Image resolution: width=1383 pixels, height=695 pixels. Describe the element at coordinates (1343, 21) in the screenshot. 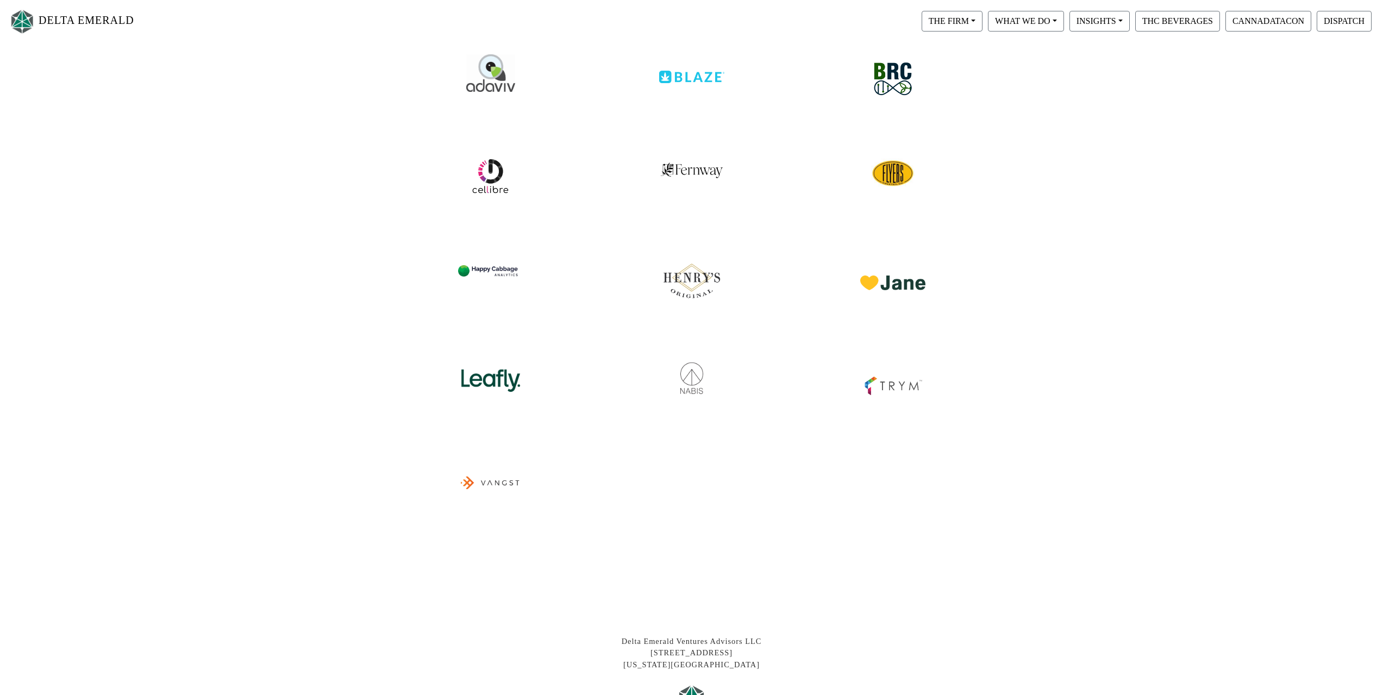

I see `button: DISPATCH` at that location.